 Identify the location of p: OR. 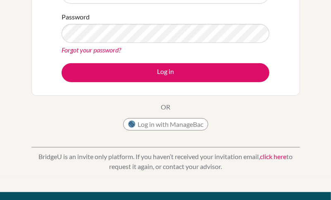
(165, 107).